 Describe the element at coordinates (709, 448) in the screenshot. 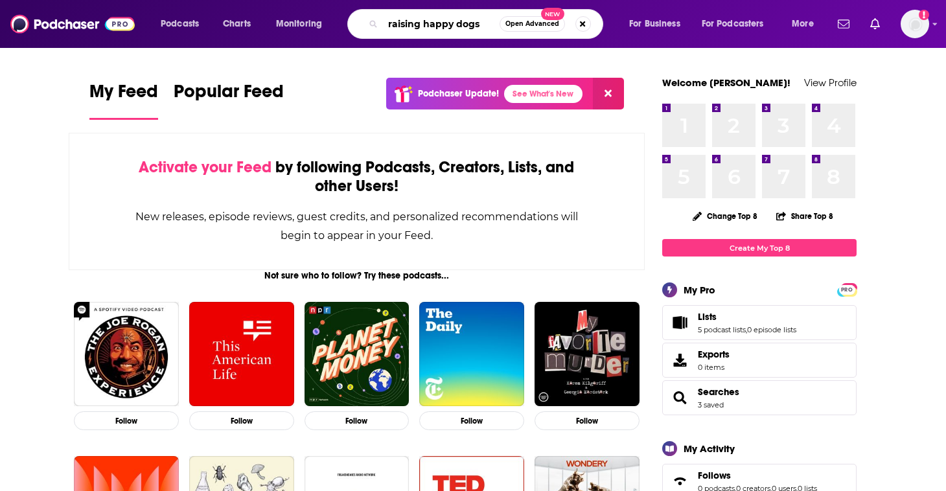

I see `div: My Activity` at that location.